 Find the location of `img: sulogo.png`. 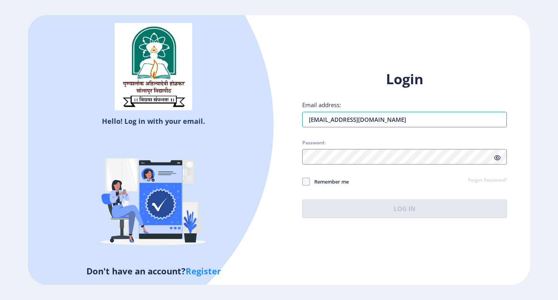

img: sulogo.png is located at coordinates (154, 67).